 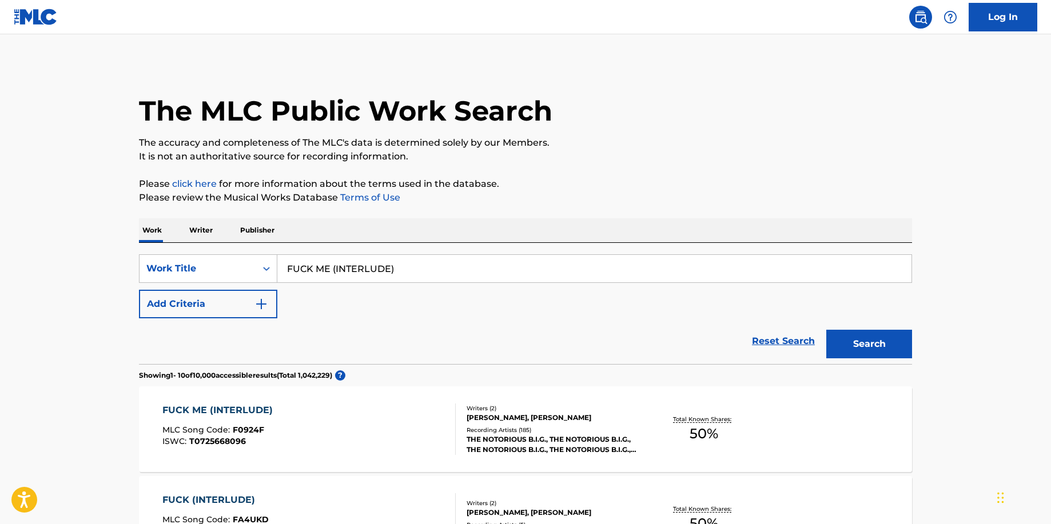 I want to click on img: search, so click(x=920, y=17).